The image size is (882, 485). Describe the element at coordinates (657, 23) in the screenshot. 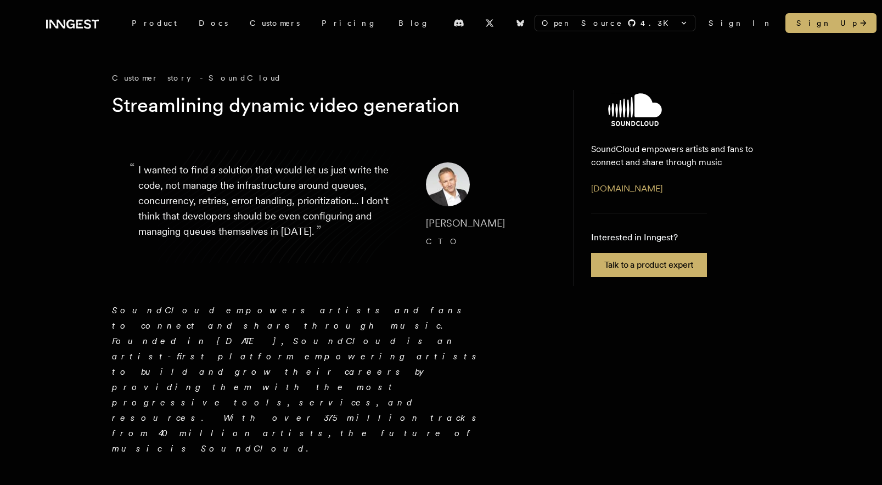

I see `span: 4.3 K` at that location.